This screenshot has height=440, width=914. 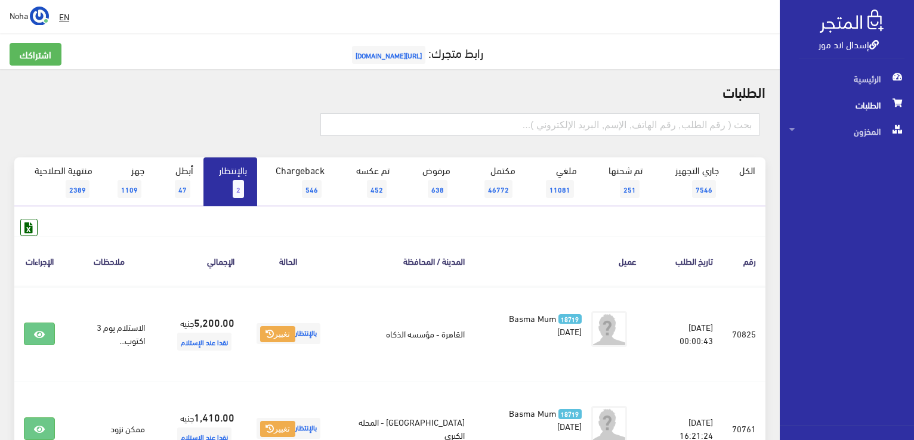 What do you see at coordinates (18, 15) in the screenshot?
I see `span: Noha` at bounding box center [18, 15].